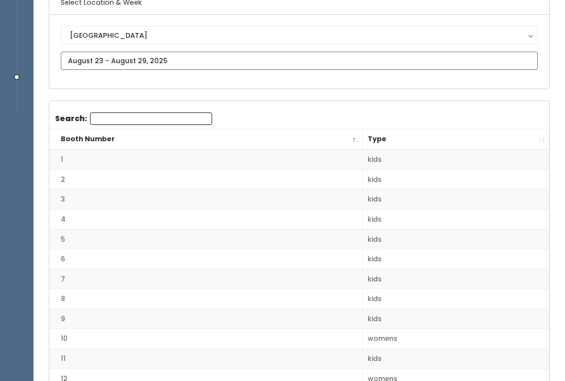 Image resolution: width=565 pixels, height=381 pixels. Describe the element at coordinates (206, 340) in the screenshot. I see `td: 10` at that location.